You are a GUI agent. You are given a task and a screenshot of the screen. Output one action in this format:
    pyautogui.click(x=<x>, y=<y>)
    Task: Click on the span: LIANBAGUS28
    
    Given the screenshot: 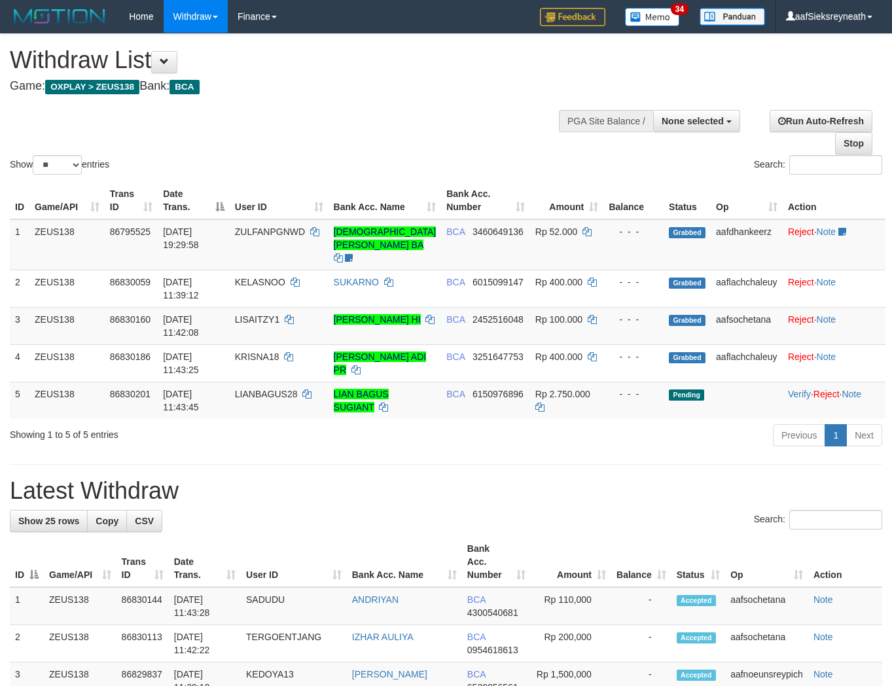 What is the action you would take?
    pyautogui.click(x=266, y=394)
    